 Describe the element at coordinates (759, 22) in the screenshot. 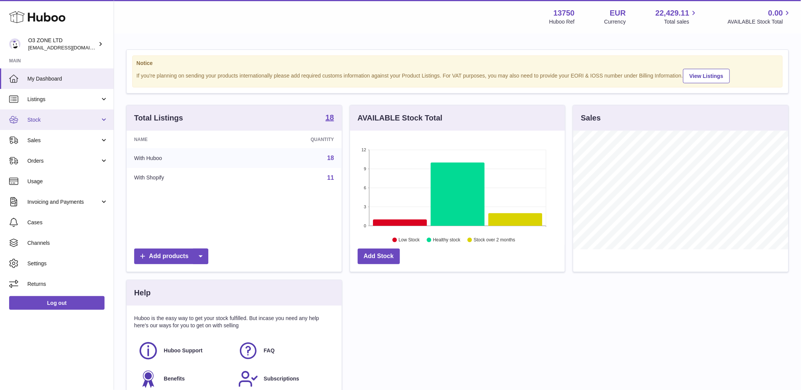

I see `span: AVAILABLE Stock Total` at that location.